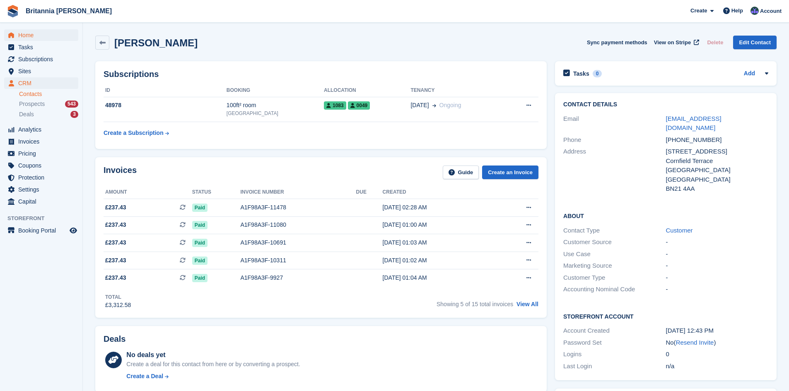 The width and height of the screenshot is (789, 391). What do you see at coordinates (450, 105) in the screenshot?
I see `span: Ongoing` at bounding box center [450, 105].